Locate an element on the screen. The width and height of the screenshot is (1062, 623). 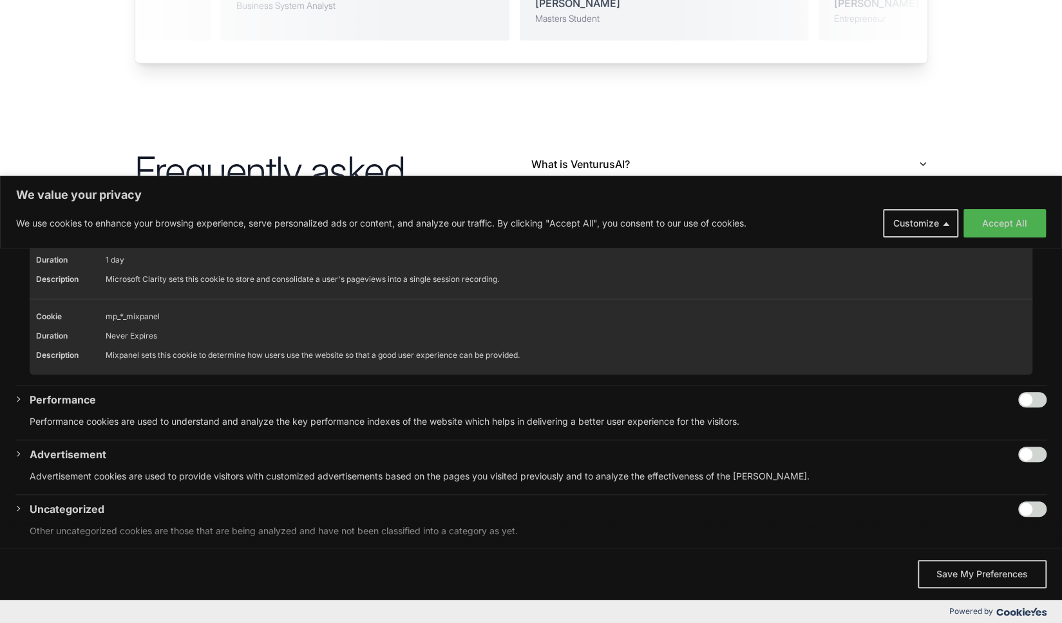
button: Performance is located at coordinates (62, 400).